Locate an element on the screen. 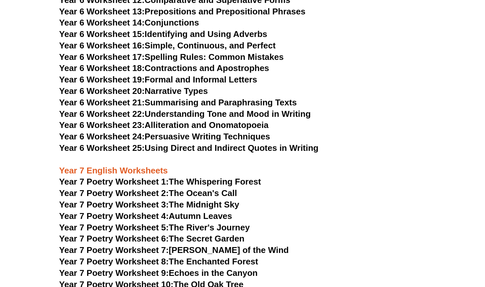 Image resolution: width=485 pixels, height=287 pixels. span: Year 7 Poetry Worksheet 8: is located at coordinates (114, 262).